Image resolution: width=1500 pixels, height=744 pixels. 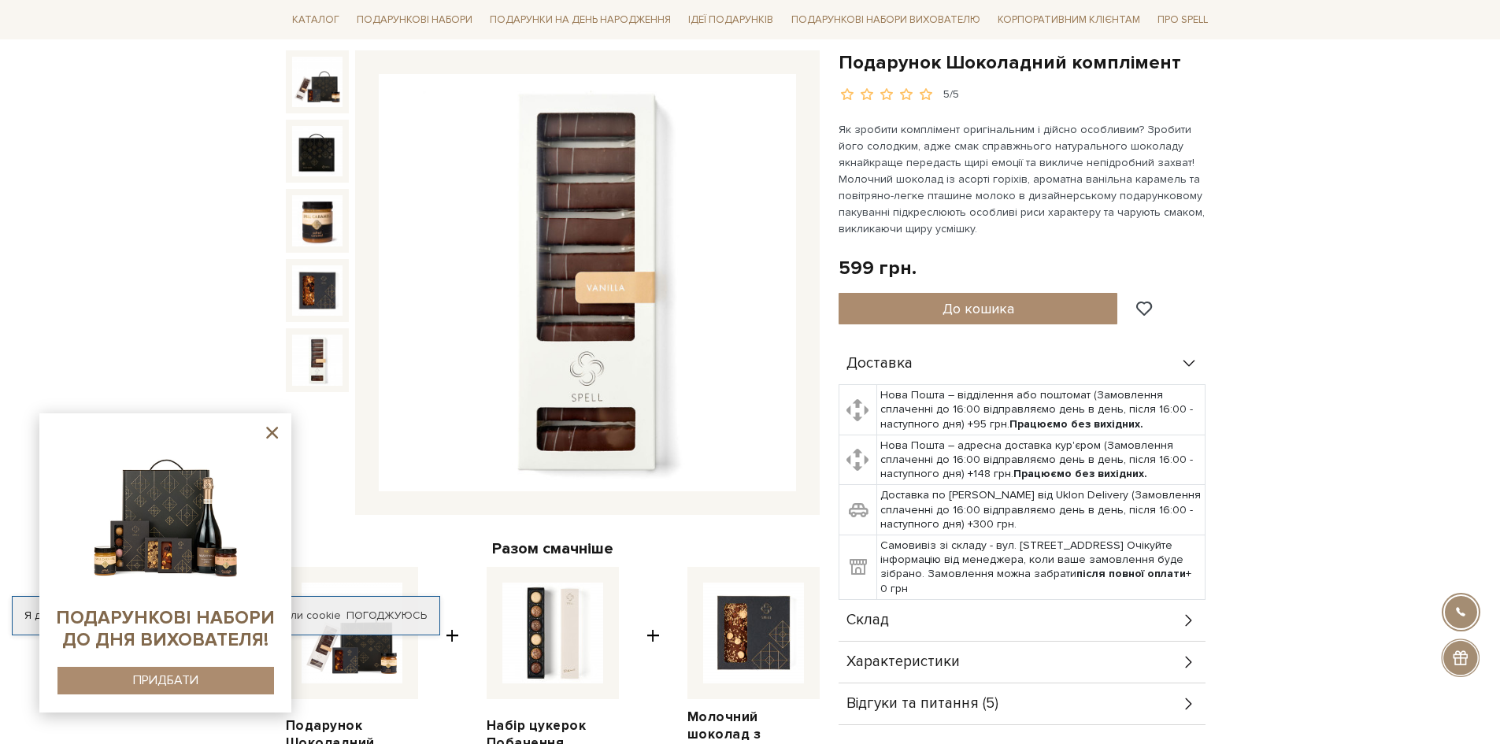 What do you see at coordinates (880, 364) in the screenshot?
I see `span: Доставка` at bounding box center [880, 364].